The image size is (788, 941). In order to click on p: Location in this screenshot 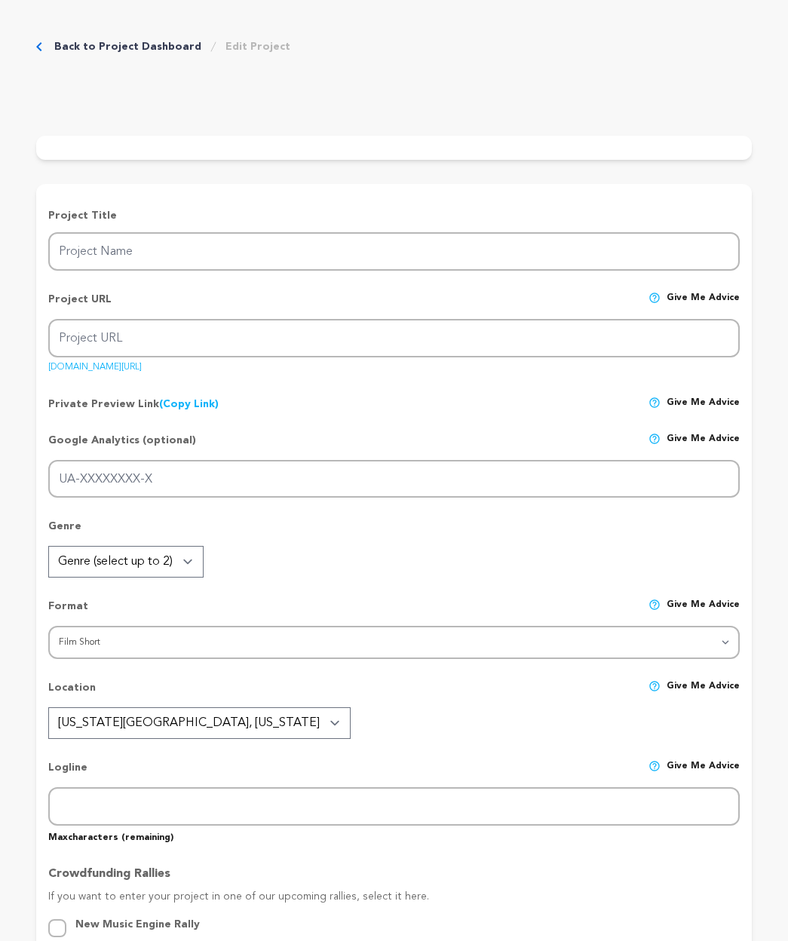, I will do `click(72, 694)`.